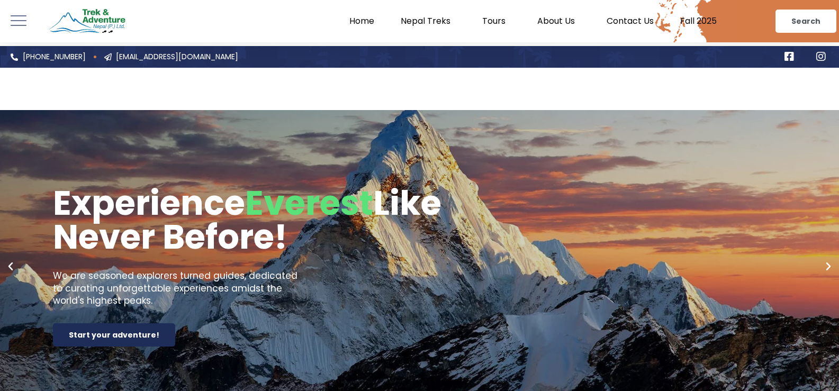  Describe the element at coordinates (806, 21) in the screenshot. I see `span: Search` at that location.